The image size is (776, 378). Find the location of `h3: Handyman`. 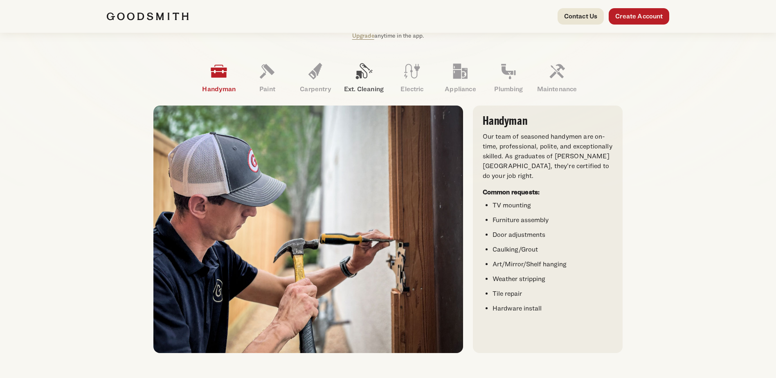

h3: Handyman is located at coordinates (548, 121).